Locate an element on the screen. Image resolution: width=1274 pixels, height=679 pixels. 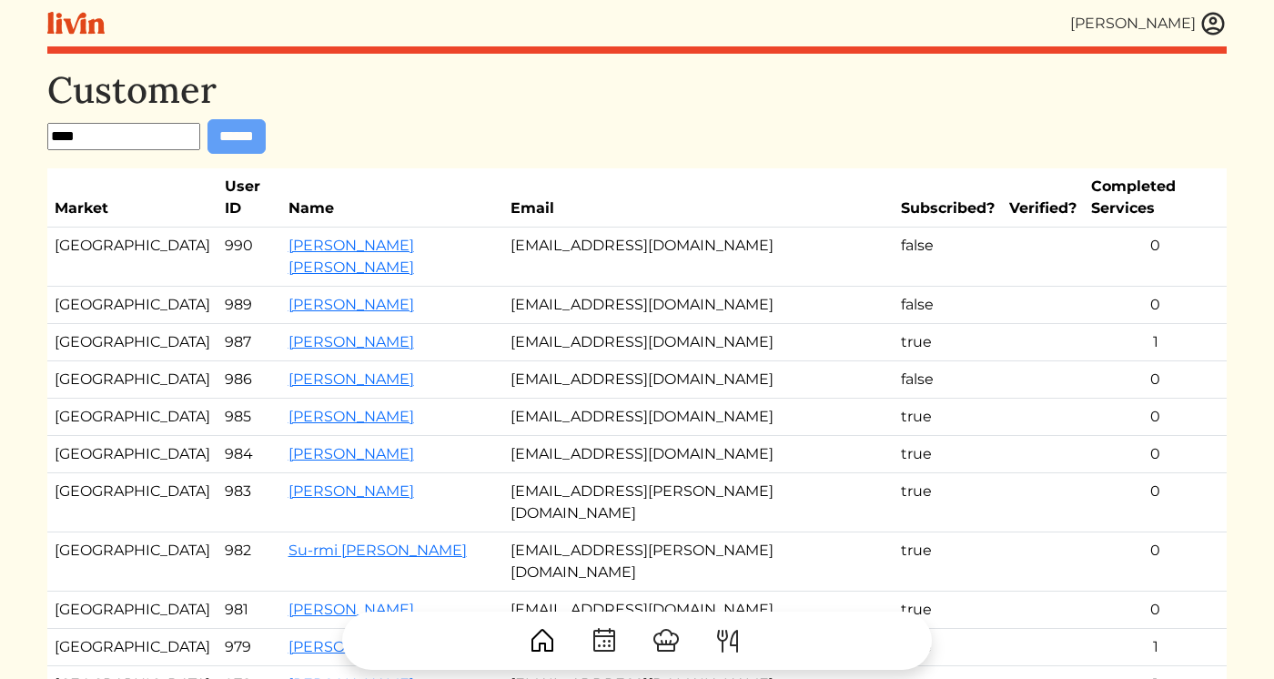
th: Verified? is located at coordinates (1043, 198).